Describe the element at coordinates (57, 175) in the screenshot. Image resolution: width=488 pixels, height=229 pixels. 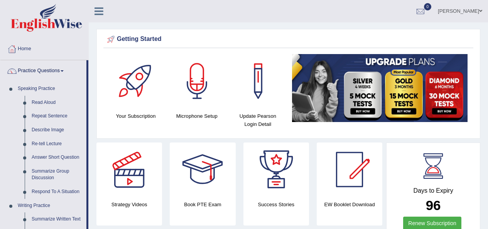
I see `a: Summarize Group Discussion` at that location.